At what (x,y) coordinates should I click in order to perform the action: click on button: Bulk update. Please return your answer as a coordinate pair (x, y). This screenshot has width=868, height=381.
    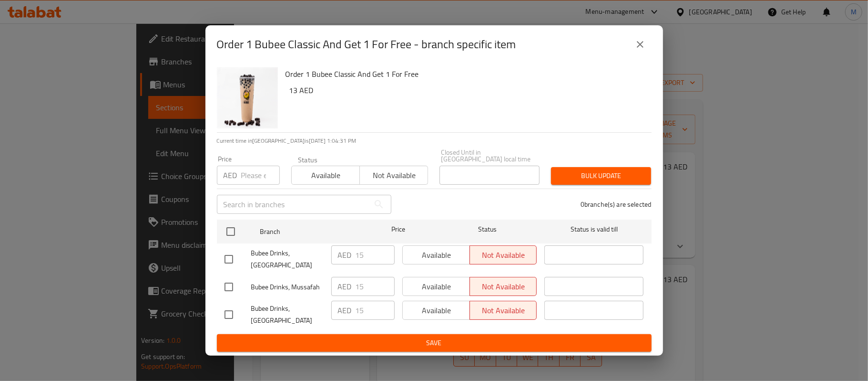
    Looking at the image, I should click on (601, 175).